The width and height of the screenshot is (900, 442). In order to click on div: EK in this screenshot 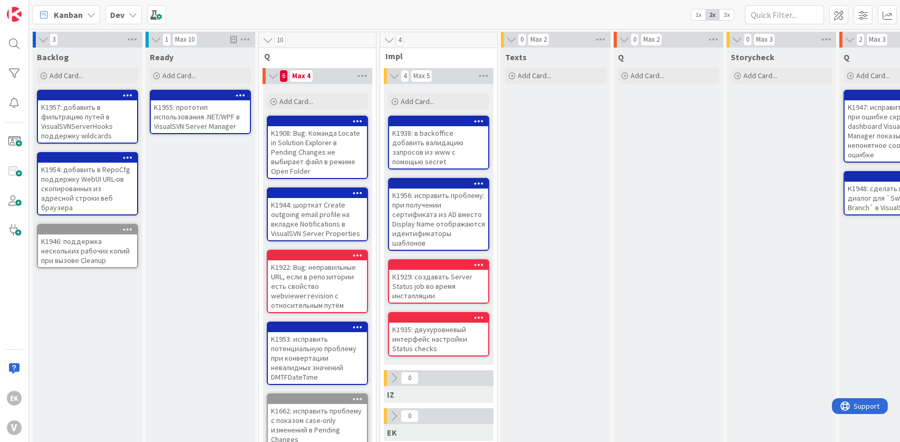, I will do `click(14, 398)`.